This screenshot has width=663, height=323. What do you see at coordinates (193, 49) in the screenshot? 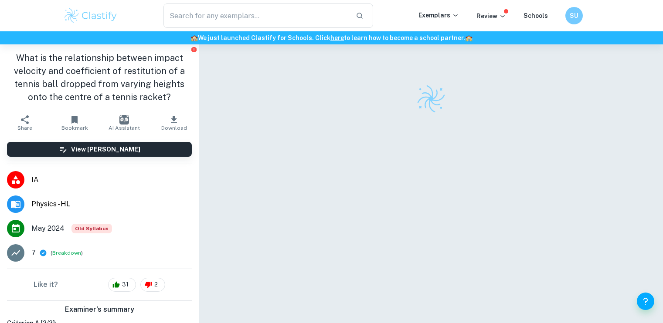
I see `button: Report issue` at bounding box center [193, 49].